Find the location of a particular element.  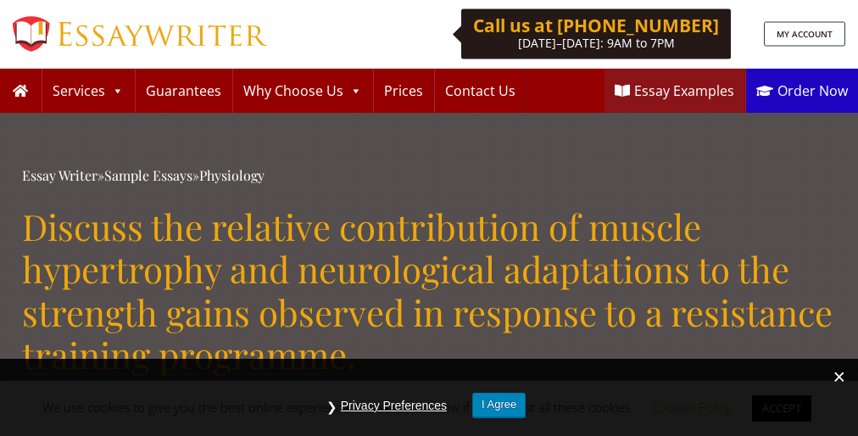

a: Essay Examples is located at coordinates (674, 91).